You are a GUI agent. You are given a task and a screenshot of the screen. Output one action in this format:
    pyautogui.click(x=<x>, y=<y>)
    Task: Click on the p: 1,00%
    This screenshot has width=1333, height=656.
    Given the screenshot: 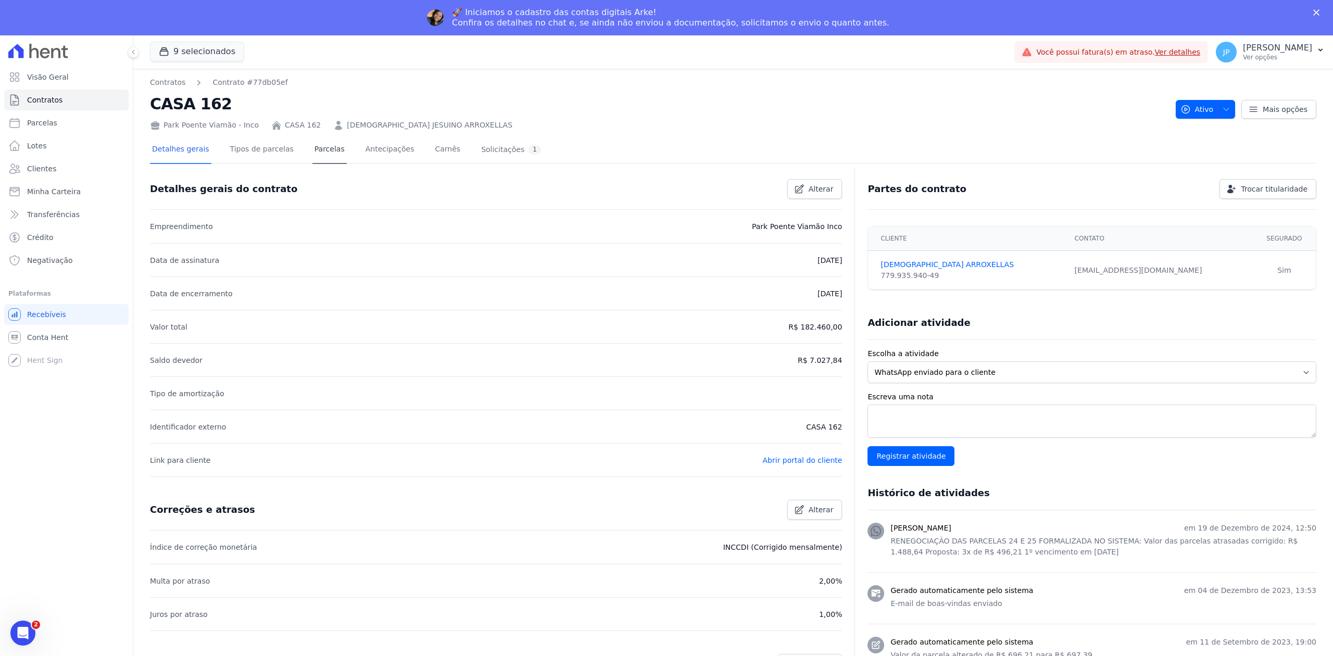 What is the action you would take?
    pyautogui.click(x=831, y=615)
    